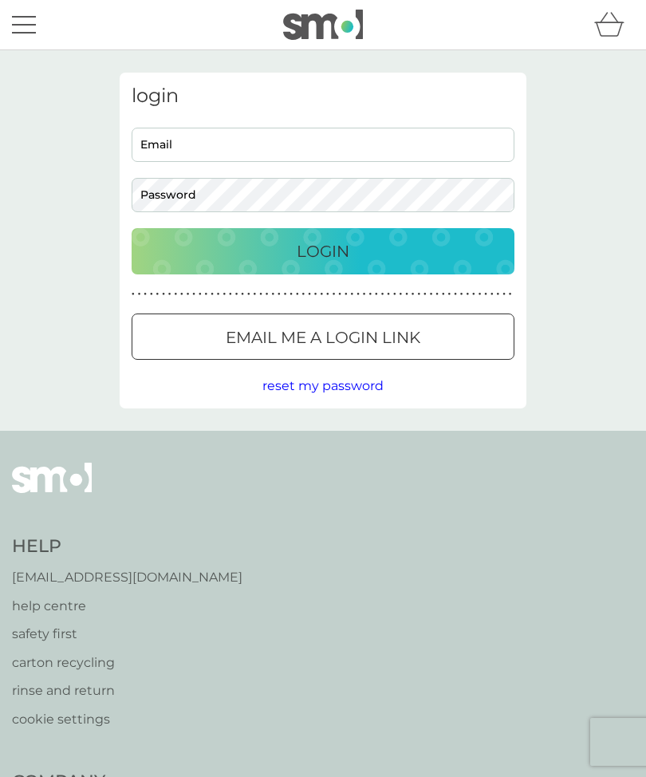 This screenshot has height=777, width=646. What do you see at coordinates (614, 25) in the screenshot?
I see `div: basket` at bounding box center [614, 25].